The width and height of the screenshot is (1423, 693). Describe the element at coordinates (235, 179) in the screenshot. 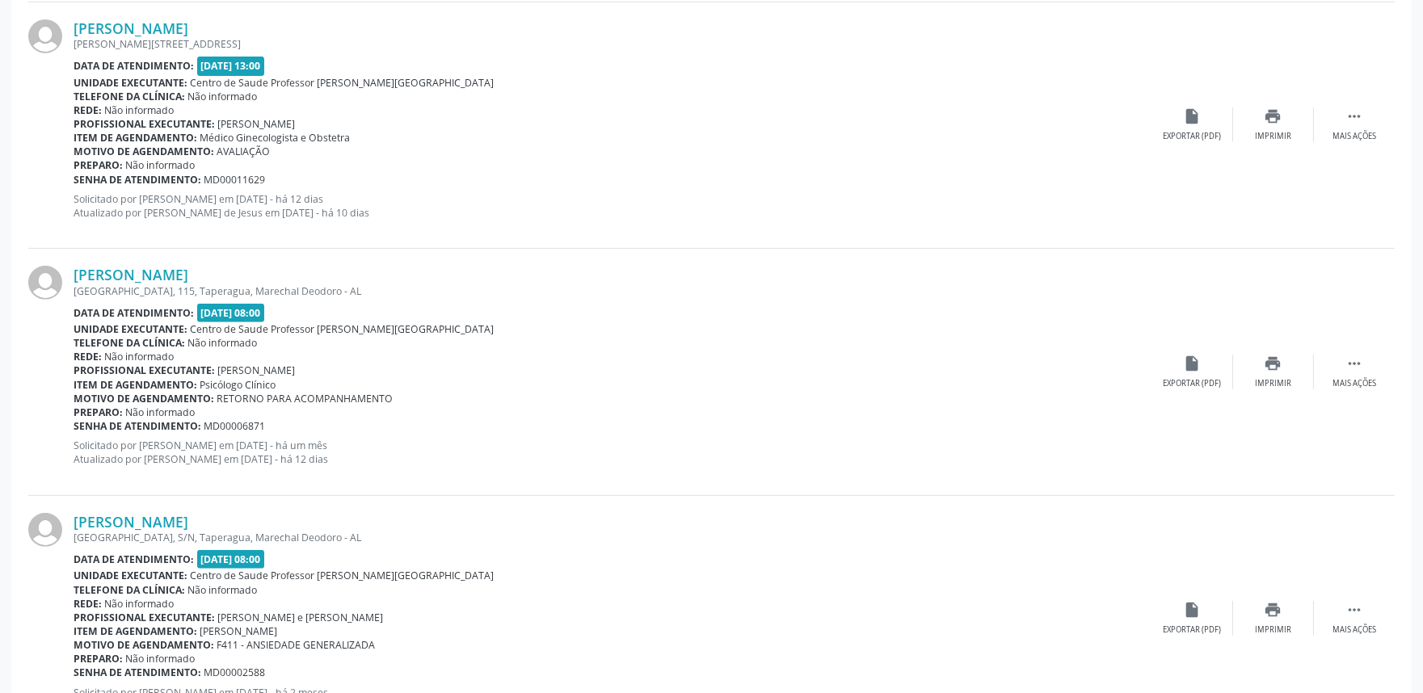

I see `span: MD00011629` at that location.